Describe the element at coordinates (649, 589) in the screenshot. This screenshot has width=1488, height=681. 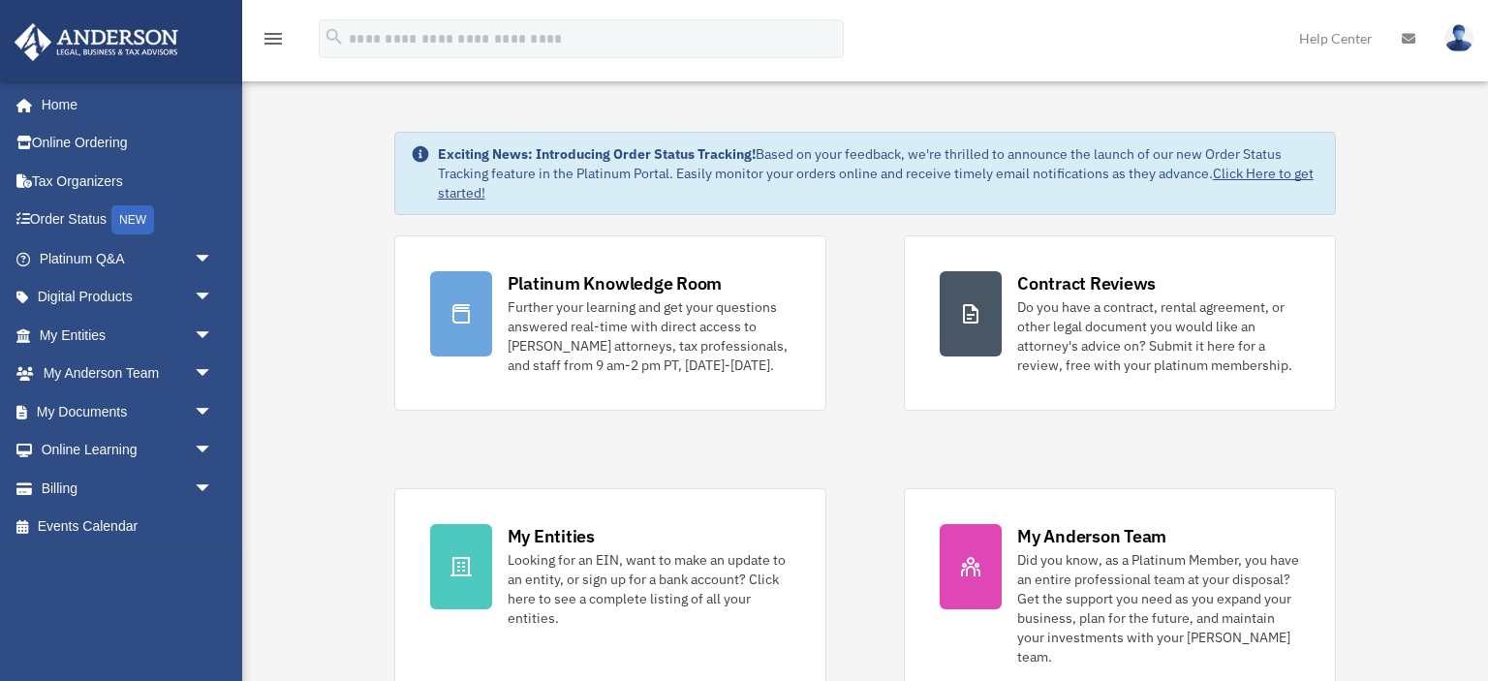
I see `div: Looking for an EIN, want to make an update to an entity, or sign up for a bank account? Click her...` at that location.